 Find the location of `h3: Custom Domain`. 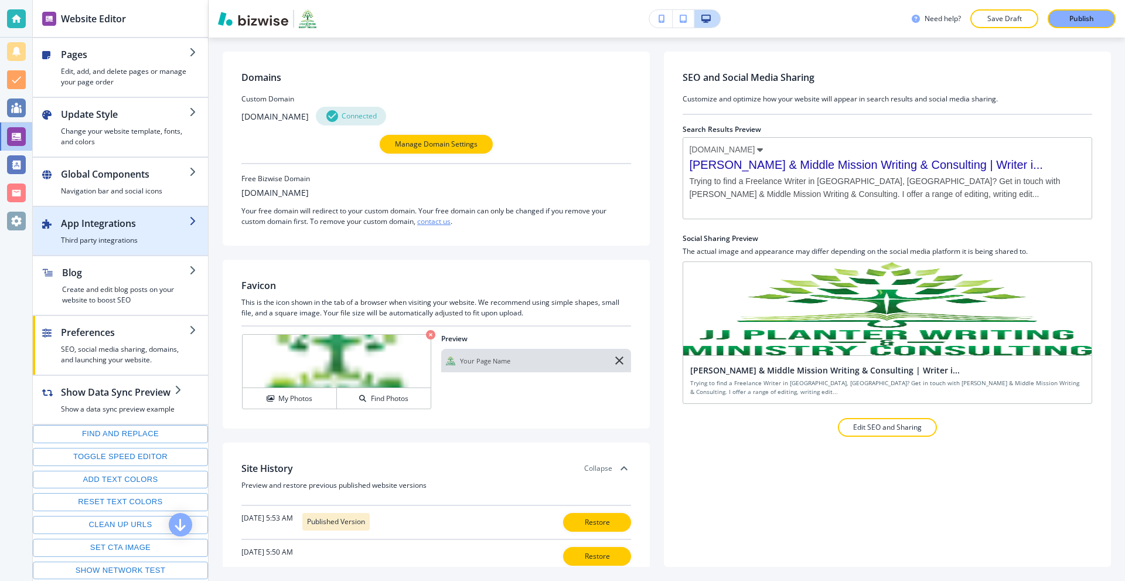

h3: Custom Domain is located at coordinates (436, 99).